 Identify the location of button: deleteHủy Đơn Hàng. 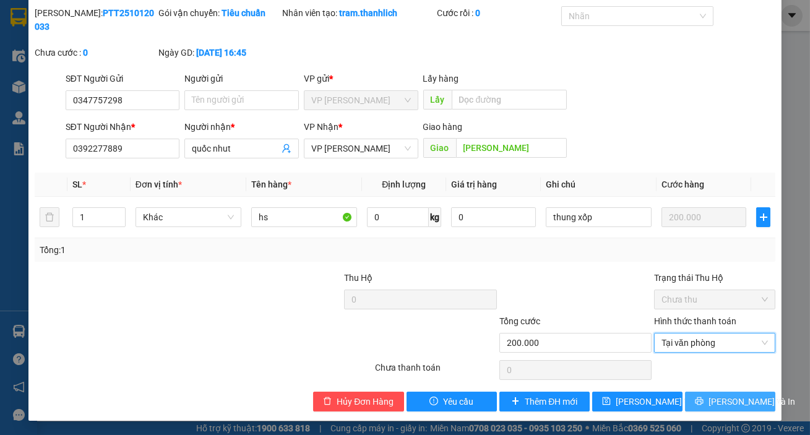
(358, 402).